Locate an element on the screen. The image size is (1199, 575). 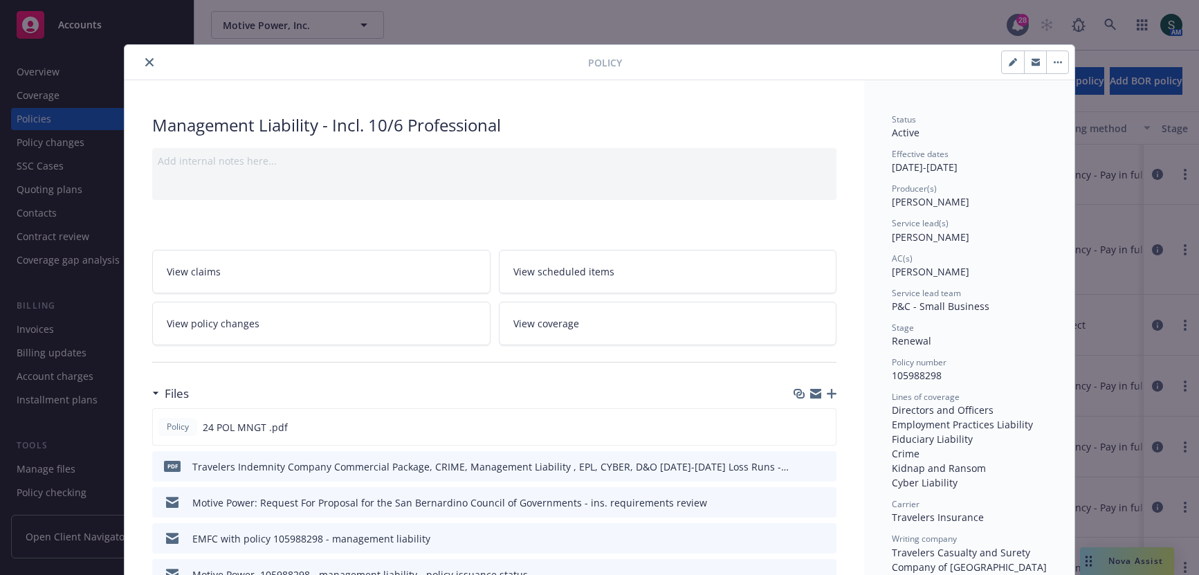
span: Stage is located at coordinates (903, 327).